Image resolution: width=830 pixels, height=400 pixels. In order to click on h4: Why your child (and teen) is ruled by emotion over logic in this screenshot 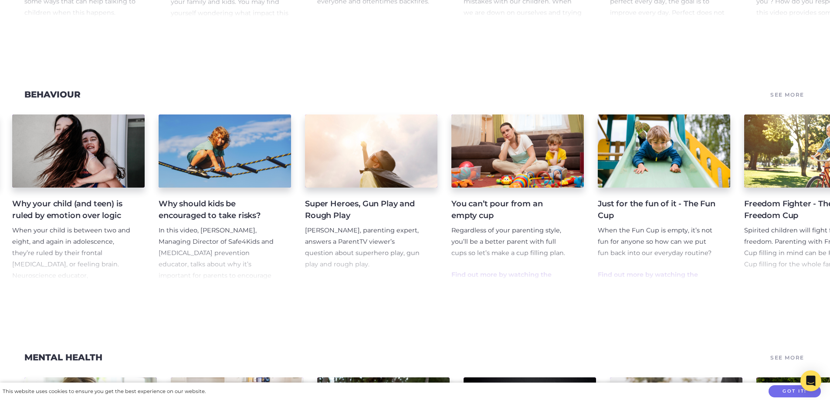, I will do `click(71, 210)`.